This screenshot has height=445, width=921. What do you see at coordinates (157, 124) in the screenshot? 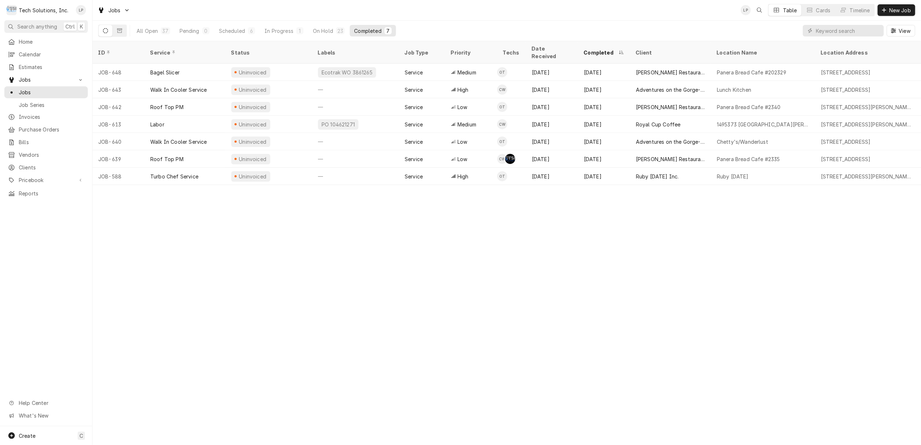
I see `div: Labor` at bounding box center [157, 124].